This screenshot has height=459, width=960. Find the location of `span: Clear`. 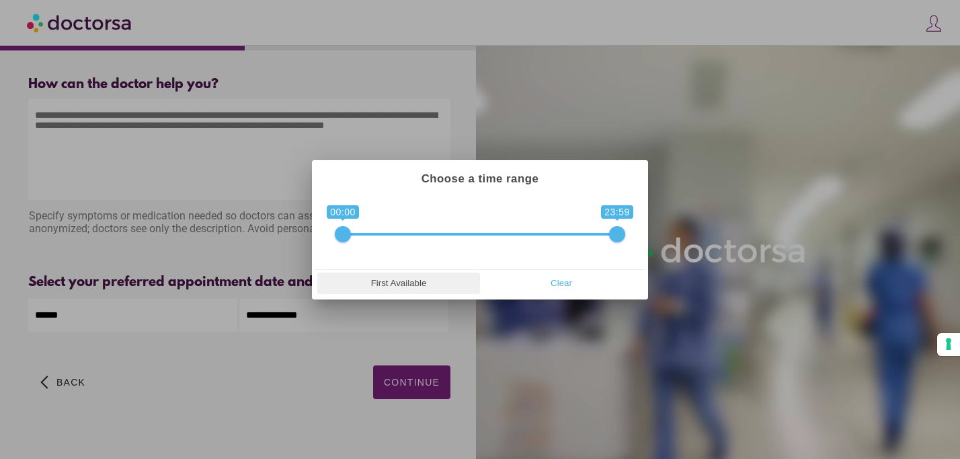

span: Clear is located at coordinates (561, 283).